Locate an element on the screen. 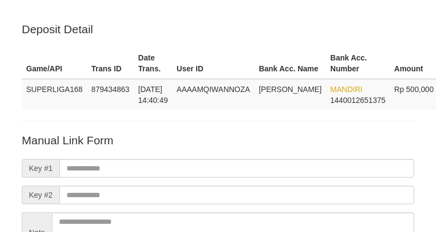 The image size is (436, 232). th: User ID is located at coordinates (213, 63).